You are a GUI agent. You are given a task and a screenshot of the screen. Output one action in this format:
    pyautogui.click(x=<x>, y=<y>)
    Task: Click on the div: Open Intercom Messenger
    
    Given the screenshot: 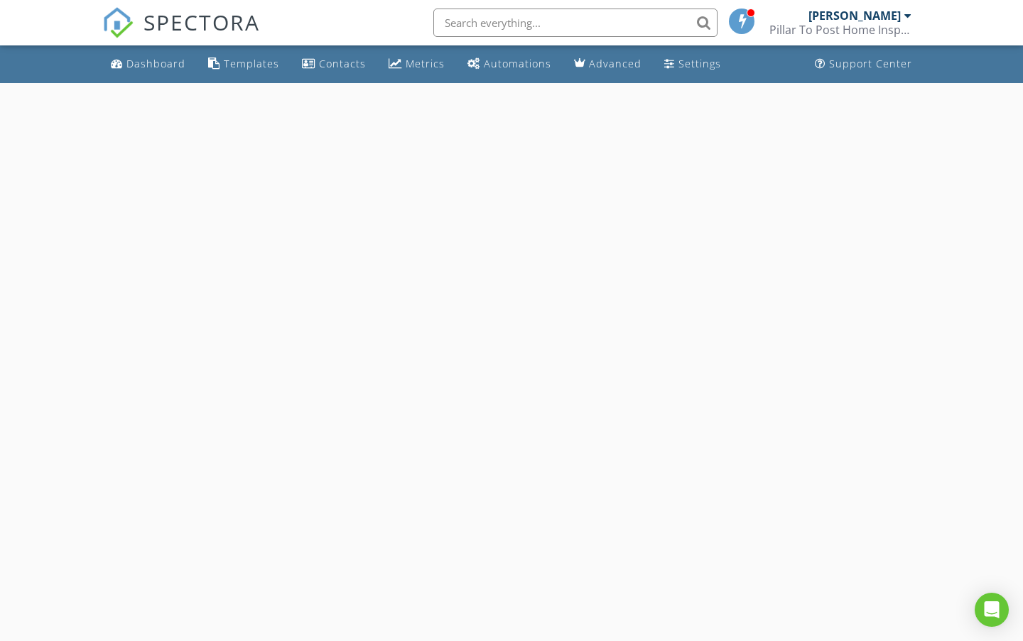 What is the action you would take?
    pyautogui.click(x=992, y=610)
    